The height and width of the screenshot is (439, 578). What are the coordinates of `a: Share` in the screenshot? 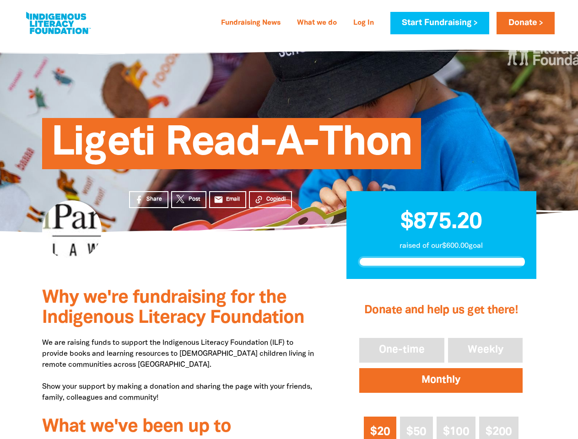 It's located at (149, 199).